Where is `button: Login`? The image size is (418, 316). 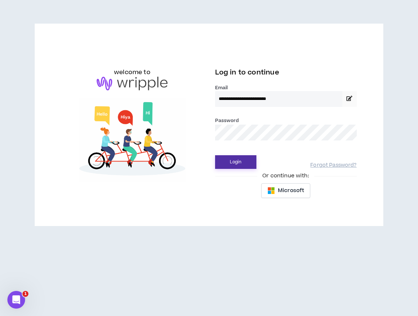 button: Login is located at coordinates (236, 162).